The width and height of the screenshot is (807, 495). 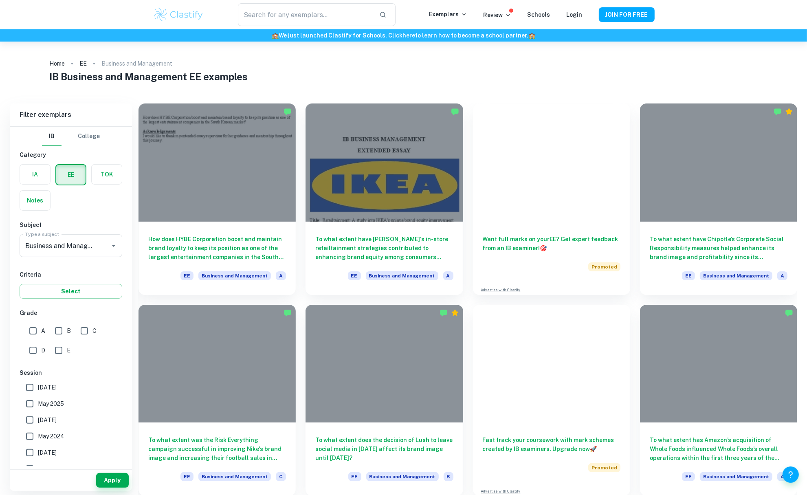 I want to click on p: Business and Management, so click(x=137, y=64).